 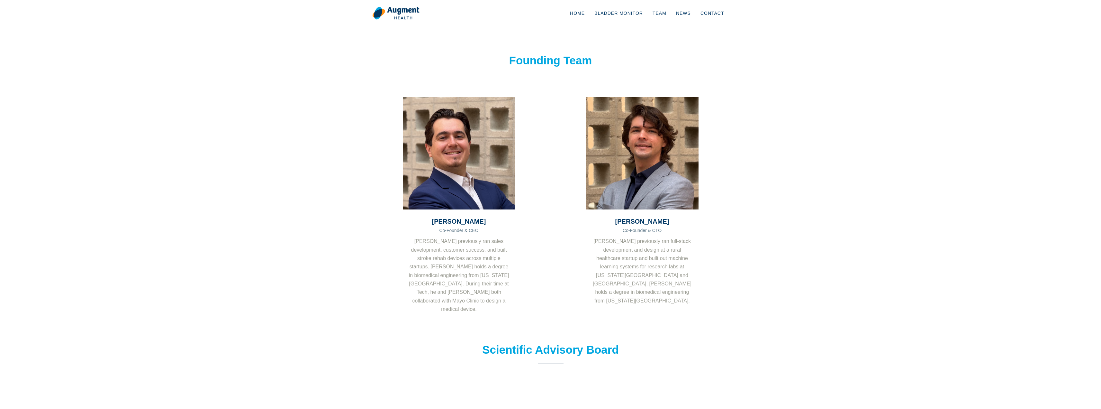 I want to click on img: Jared Meyers Headshot, so click(x=459, y=153).